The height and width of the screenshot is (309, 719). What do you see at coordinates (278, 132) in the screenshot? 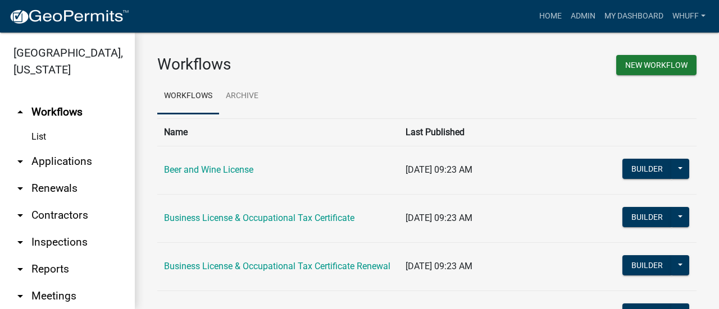
I see `th: Name` at bounding box center [278, 132].